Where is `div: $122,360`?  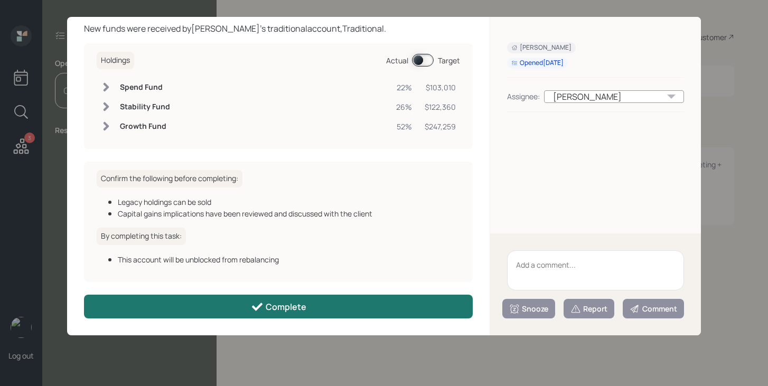 div: $122,360 is located at coordinates (440, 107).